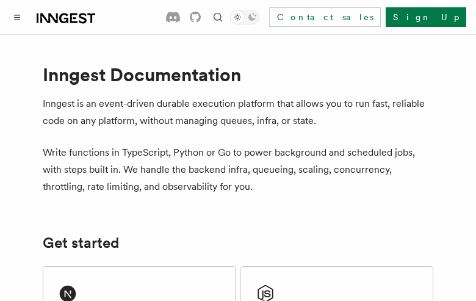  What do you see at coordinates (17, 17) in the screenshot?
I see `button: Toggle navigation` at bounding box center [17, 17].